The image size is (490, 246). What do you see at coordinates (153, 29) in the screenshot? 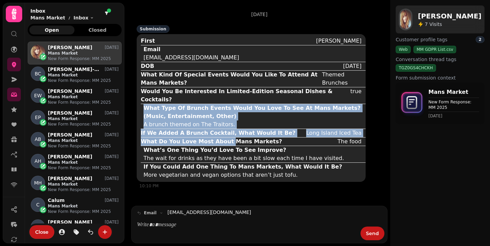
I see `div: Submission` at bounding box center [153, 29].